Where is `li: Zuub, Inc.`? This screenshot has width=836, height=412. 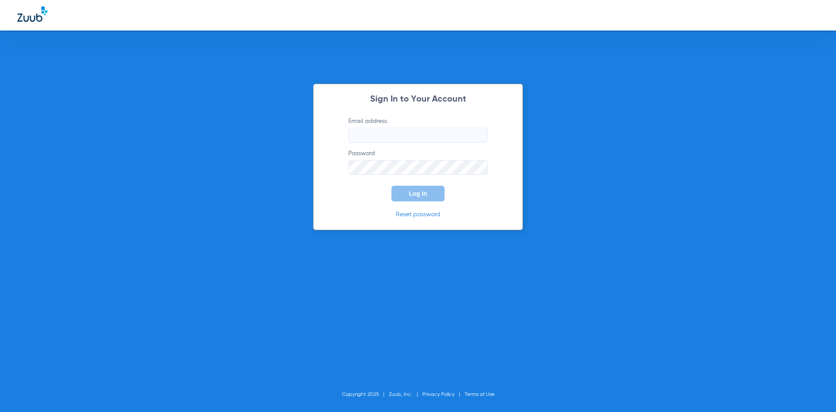 li: Zuub, Inc. is located at coordinates (405, 394).